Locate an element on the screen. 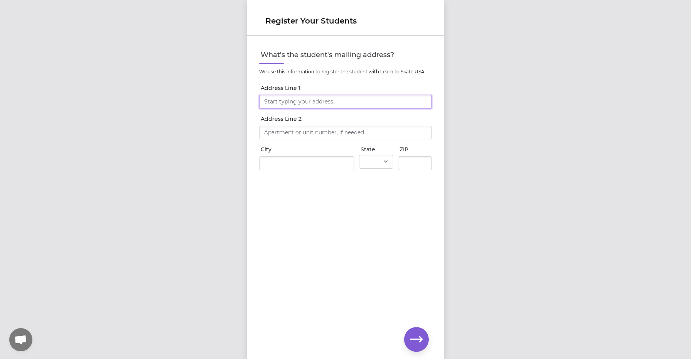 This screenshot has height=359, width=691. label: Address Line 1 is located at coordinates (346, 88).